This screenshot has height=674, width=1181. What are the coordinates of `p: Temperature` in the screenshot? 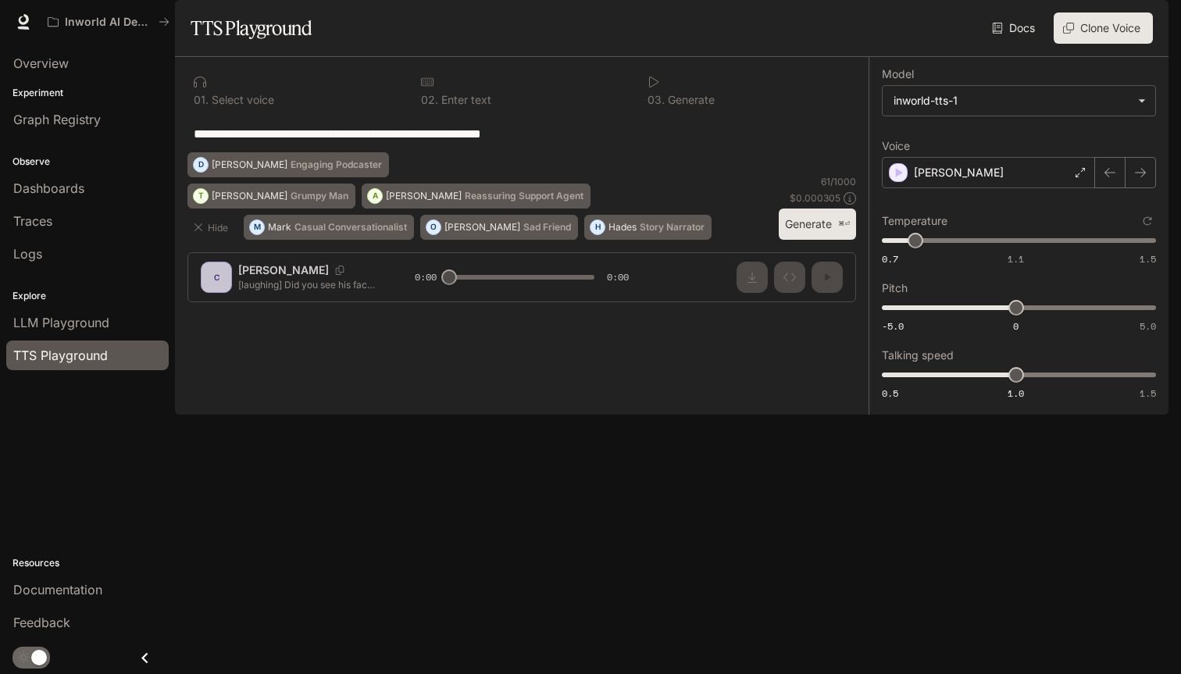 It's located at (915, 221).